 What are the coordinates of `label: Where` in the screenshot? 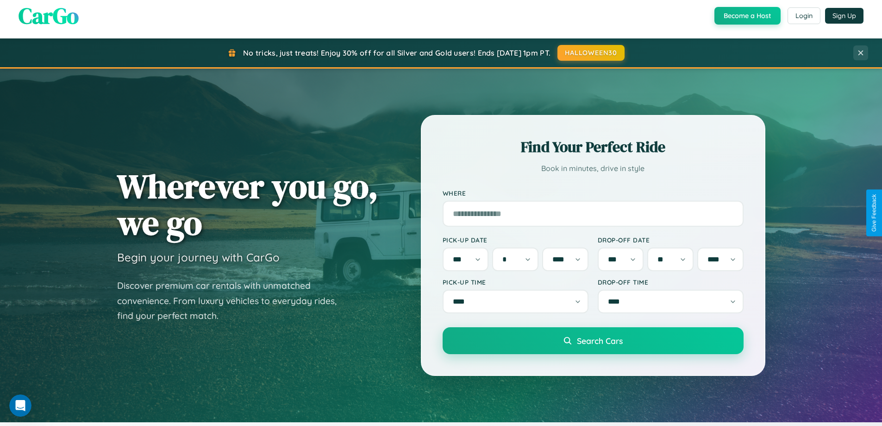 It's located at (593, 193).